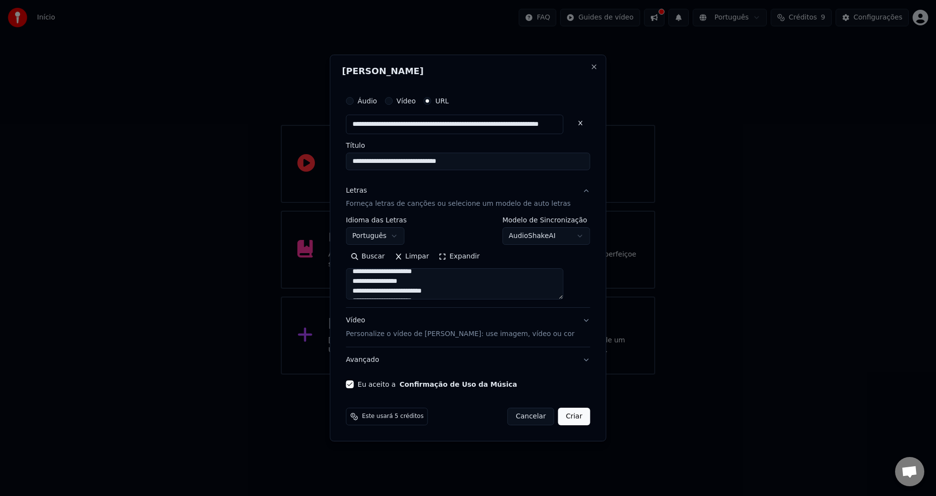 Image resolution: width=936 pixels, height=496 pixels. Describe the element at coordinates (442, 101) in the screenshot. I see `label: URL` at that location.